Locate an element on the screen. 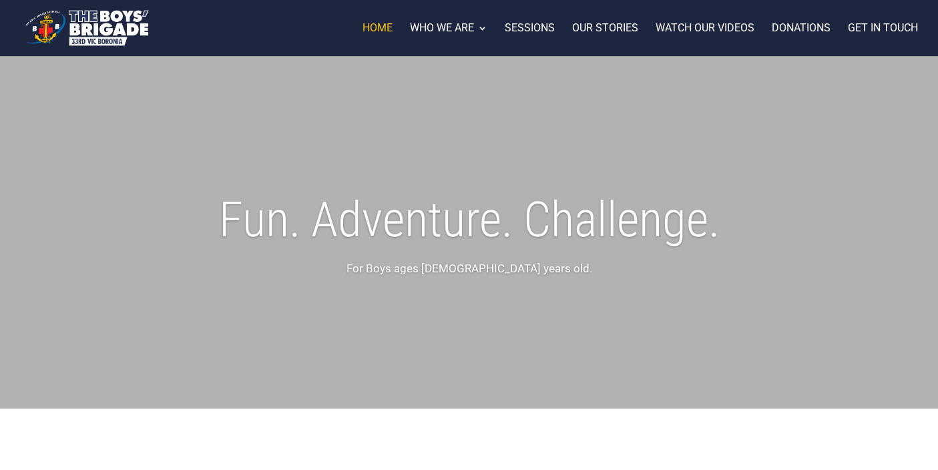  a: Donations is located at coordinates (801, 39).